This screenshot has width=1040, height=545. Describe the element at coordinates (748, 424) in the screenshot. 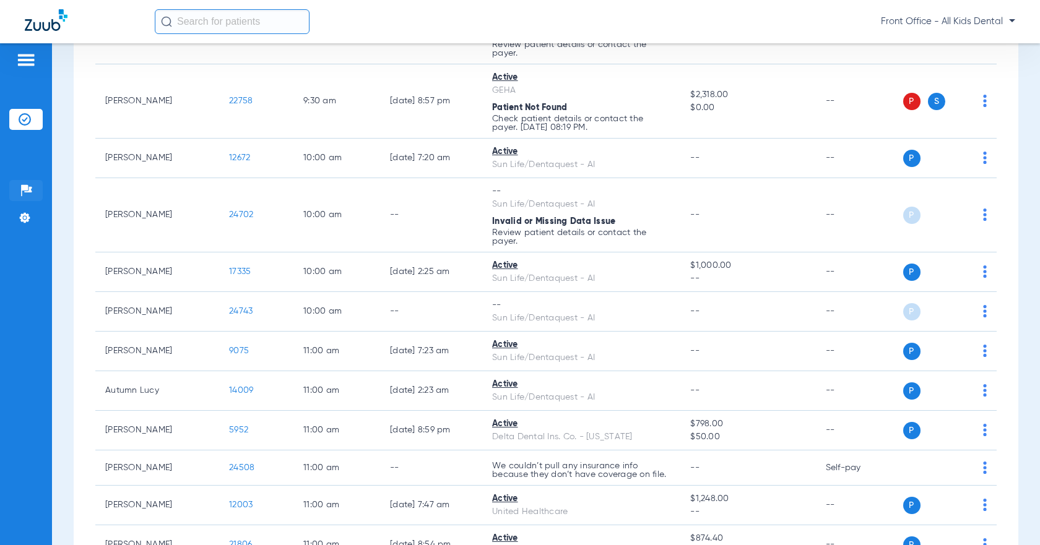

I see `span: $798.00` at that location.